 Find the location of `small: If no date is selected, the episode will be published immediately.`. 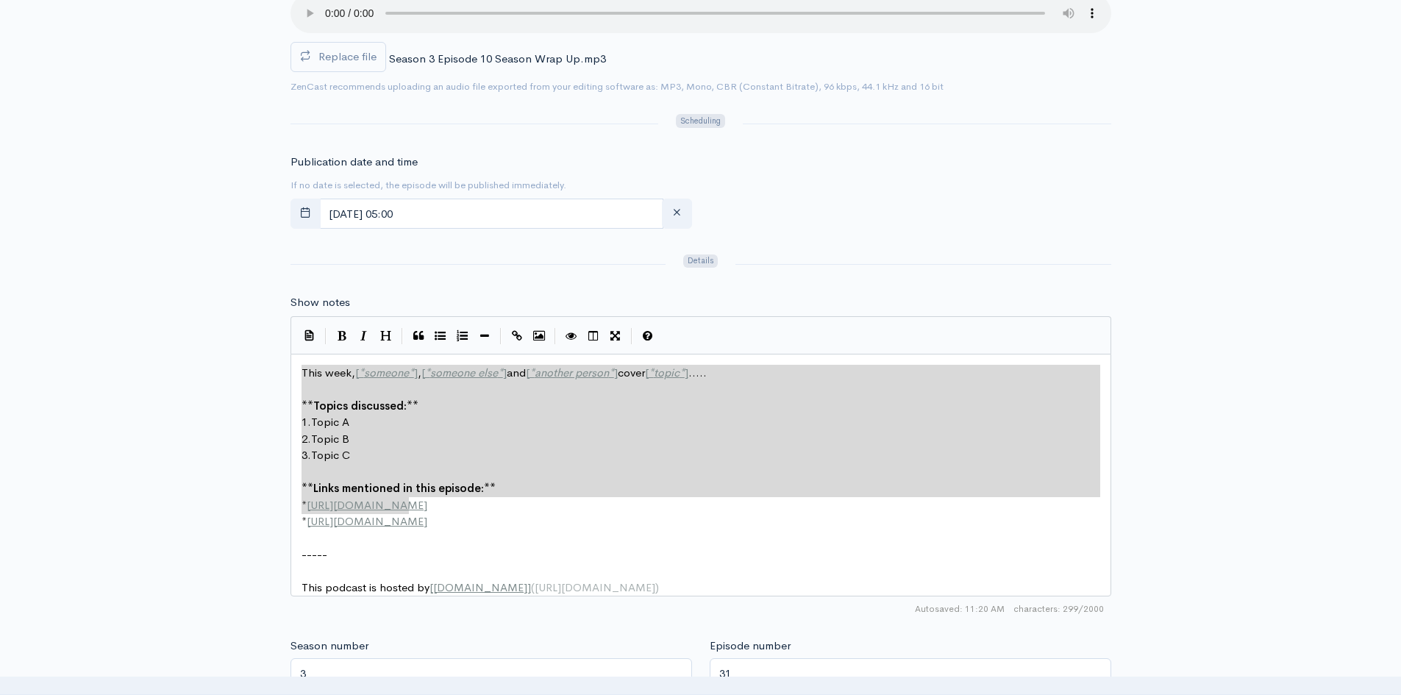

small: If no date is selected, the episode will be published immediately. is located at coordinates (428, 185).